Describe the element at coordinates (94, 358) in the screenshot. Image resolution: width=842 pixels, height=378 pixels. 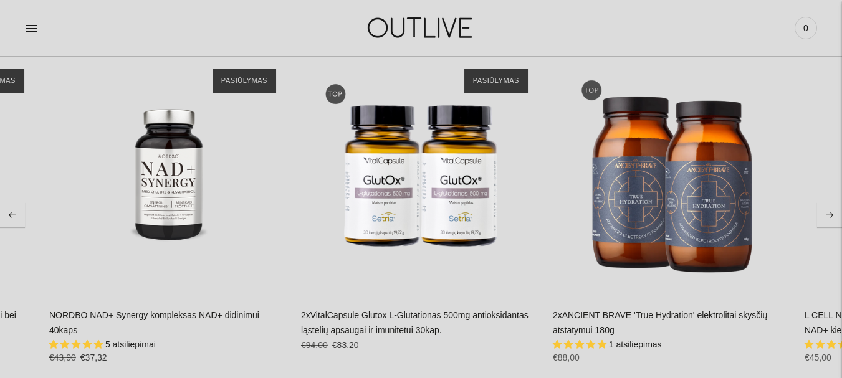
I see `span: €37,32` at that location.